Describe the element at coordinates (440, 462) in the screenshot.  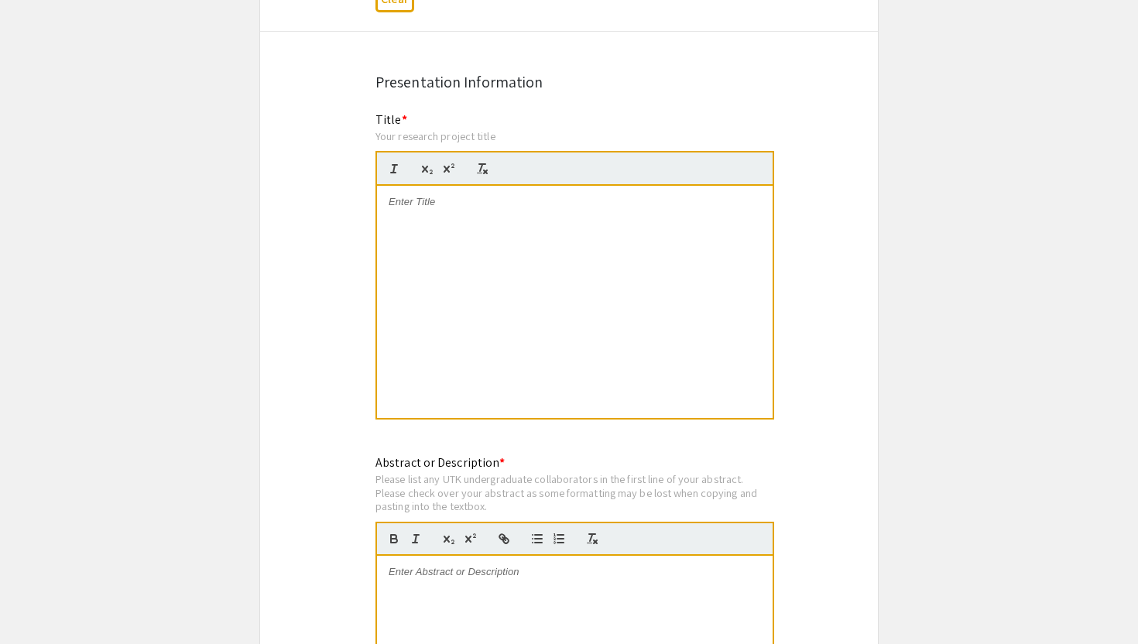
I see `mat-label: Abstract or Description` at that location.